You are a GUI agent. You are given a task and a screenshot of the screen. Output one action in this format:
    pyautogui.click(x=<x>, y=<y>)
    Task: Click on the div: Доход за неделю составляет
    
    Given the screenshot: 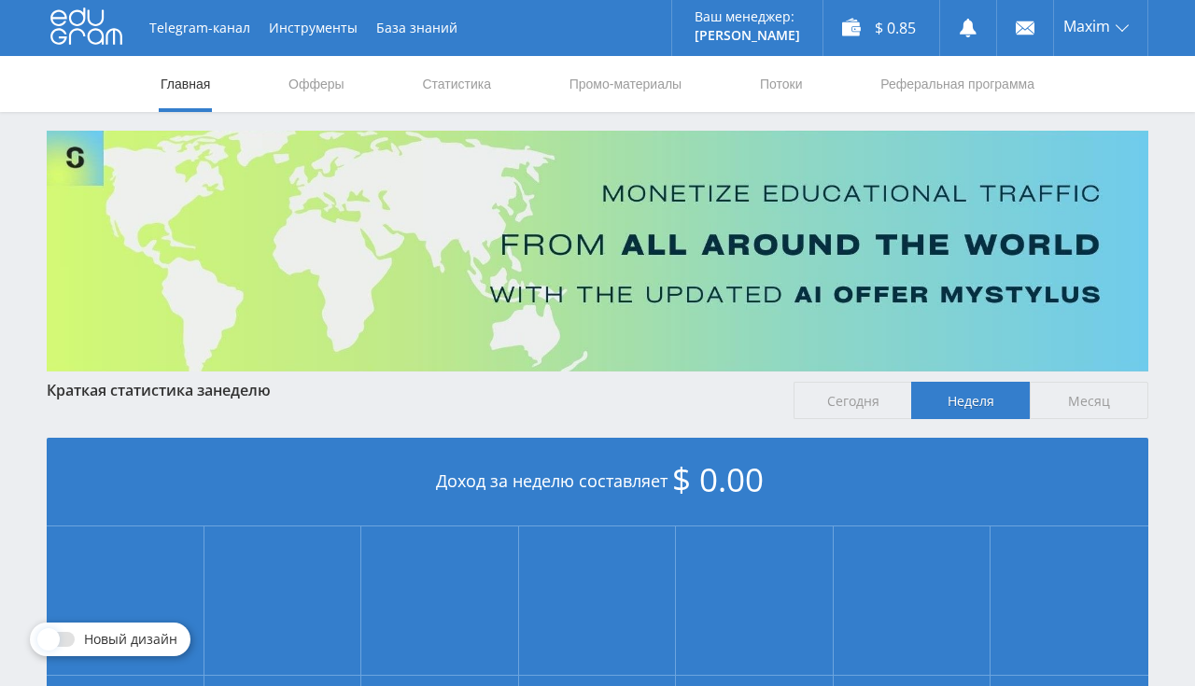 What is the action you would take?
    pyautogui.click(x=597, y=482)
    